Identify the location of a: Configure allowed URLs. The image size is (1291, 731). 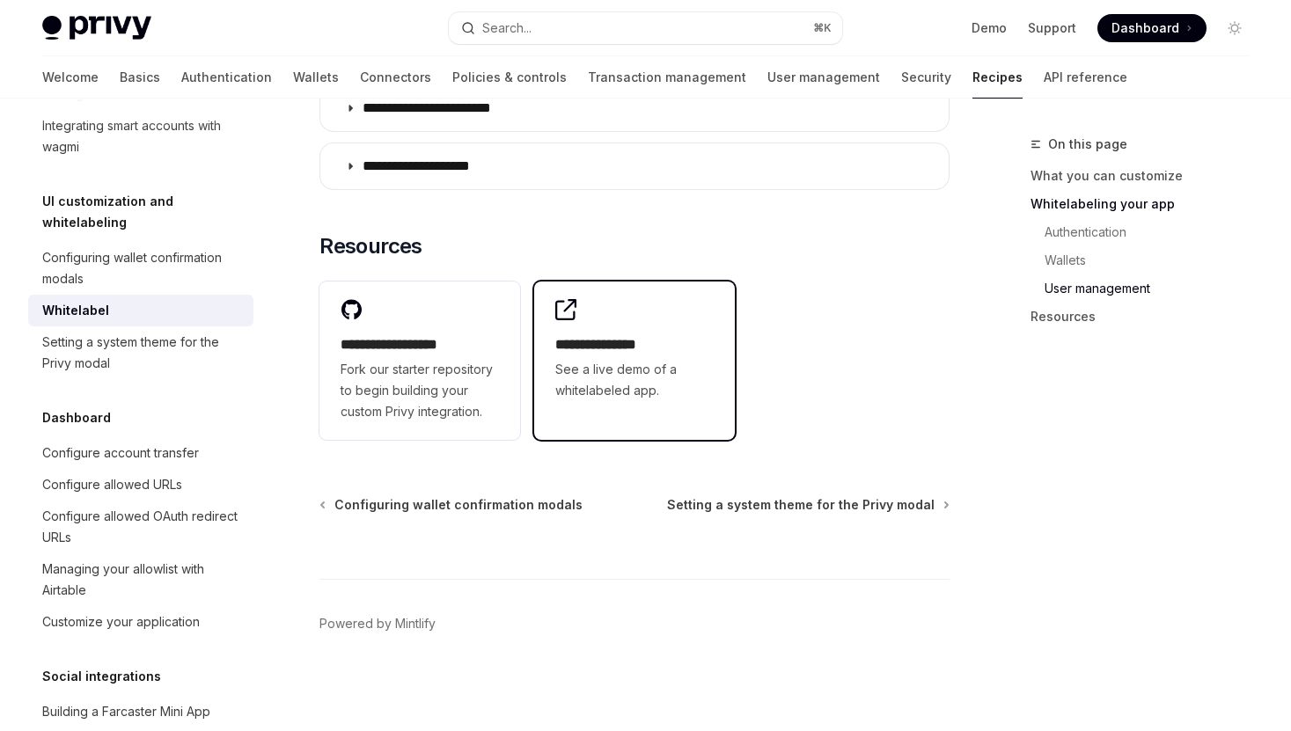
(141, 485).